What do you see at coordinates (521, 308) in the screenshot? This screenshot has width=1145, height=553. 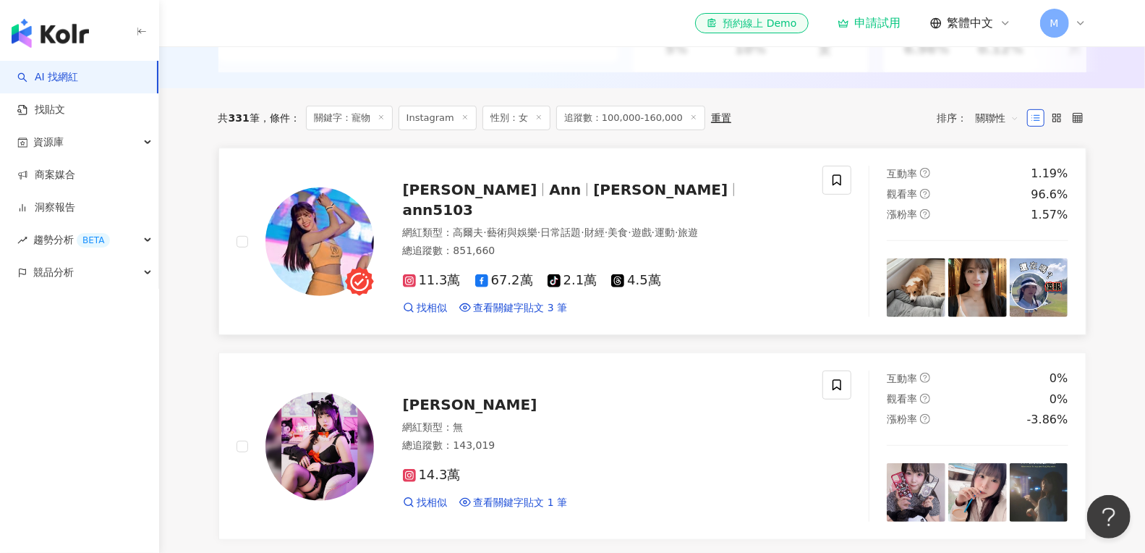 I see `span: 查看關鍵字貼文 3 筆` at bounding box center [521, 308].